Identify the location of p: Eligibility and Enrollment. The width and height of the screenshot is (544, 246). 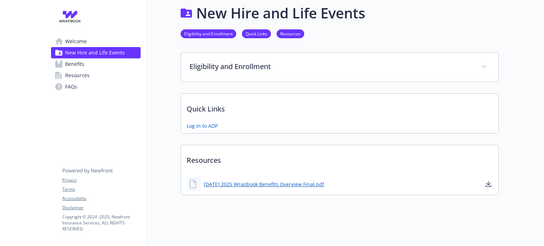
(331, 67).